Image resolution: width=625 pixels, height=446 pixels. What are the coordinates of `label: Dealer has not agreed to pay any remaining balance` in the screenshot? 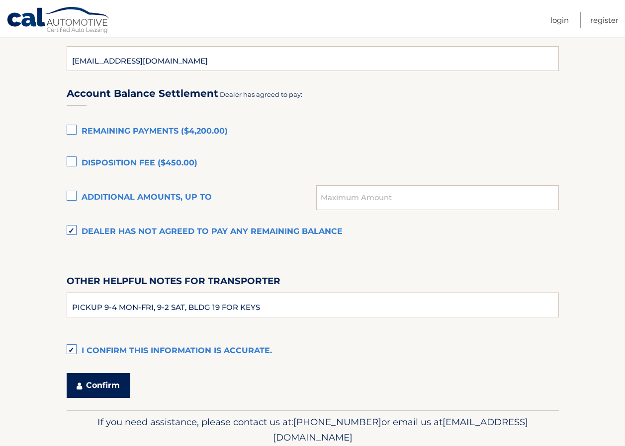 It's located at (313, 232).